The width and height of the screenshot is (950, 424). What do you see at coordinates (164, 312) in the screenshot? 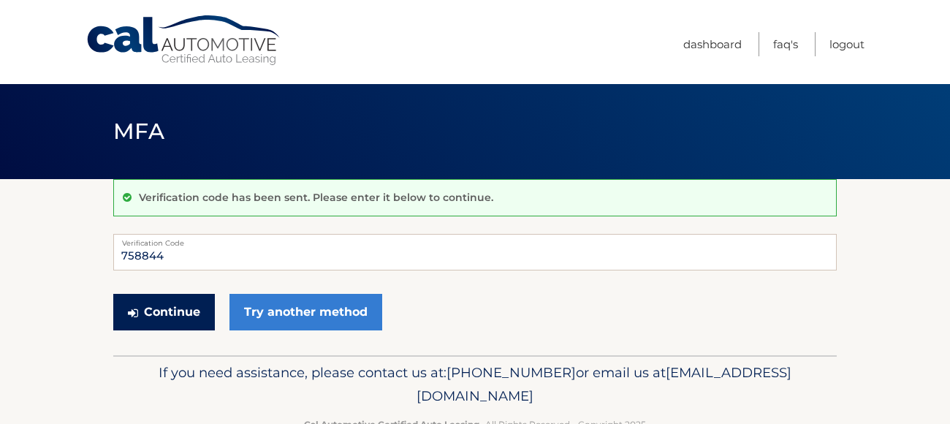
I see `button: Continue` at bounding box center [164, 312].